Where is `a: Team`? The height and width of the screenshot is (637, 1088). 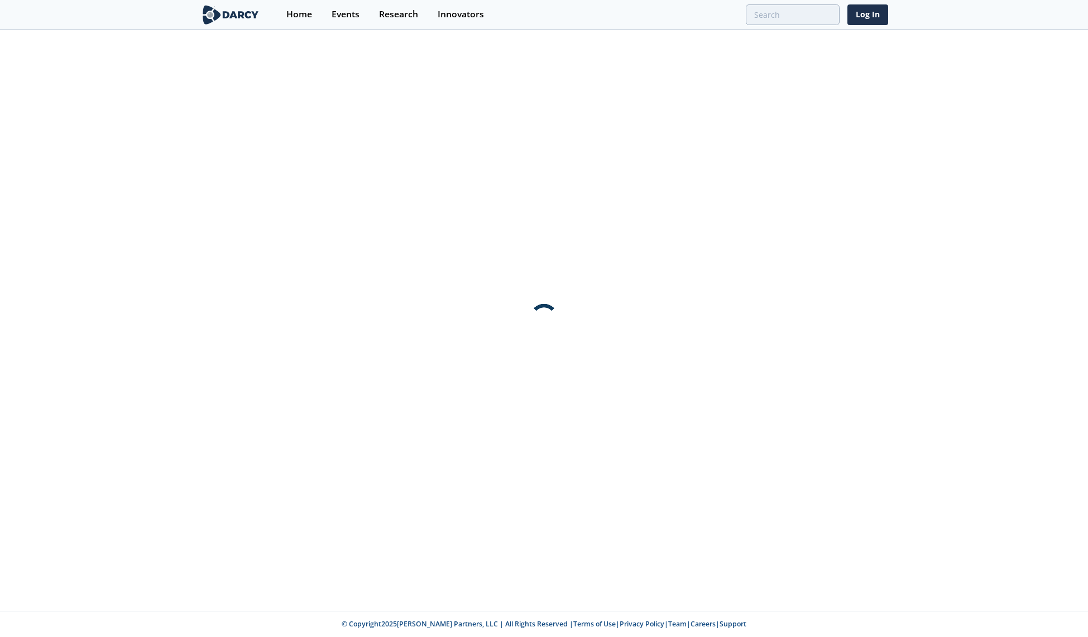
a: Team is located at coordinates (677, 624).